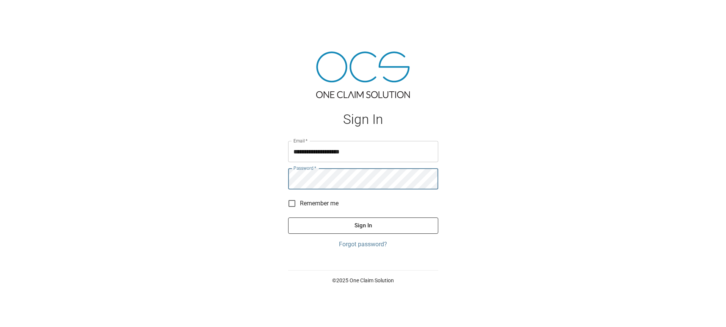 Image resolution: width=726 pixels, height=327 pixels. Describe the element at coordinates (363, 225) in the screenshot. I see `button: Sign In` at that location.